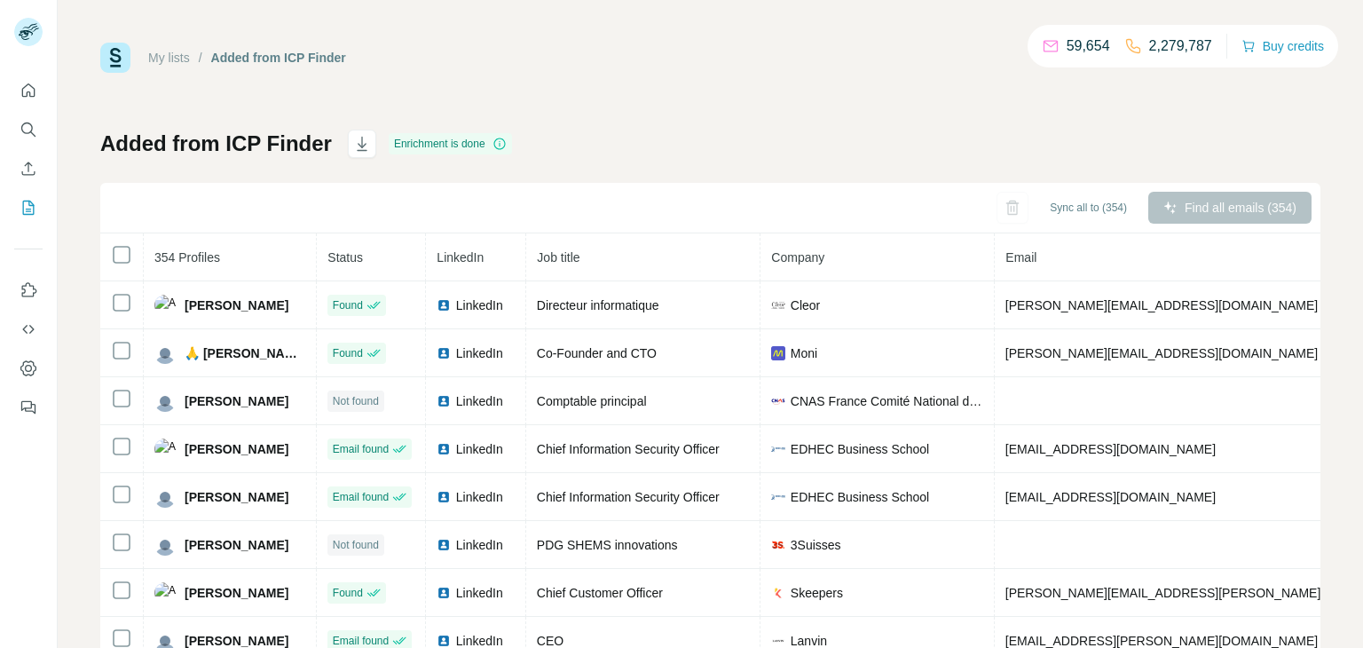 This screenshot has width=1363, height=648. I want to click on span: 354 Profiles, so click(187, 257).